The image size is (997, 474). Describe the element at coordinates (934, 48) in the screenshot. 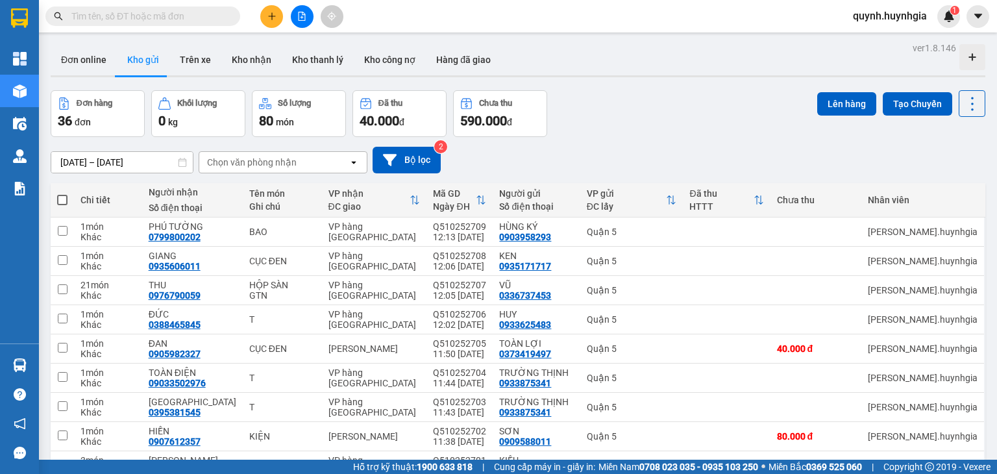

I see `div: ver 1.8.146` at that location.